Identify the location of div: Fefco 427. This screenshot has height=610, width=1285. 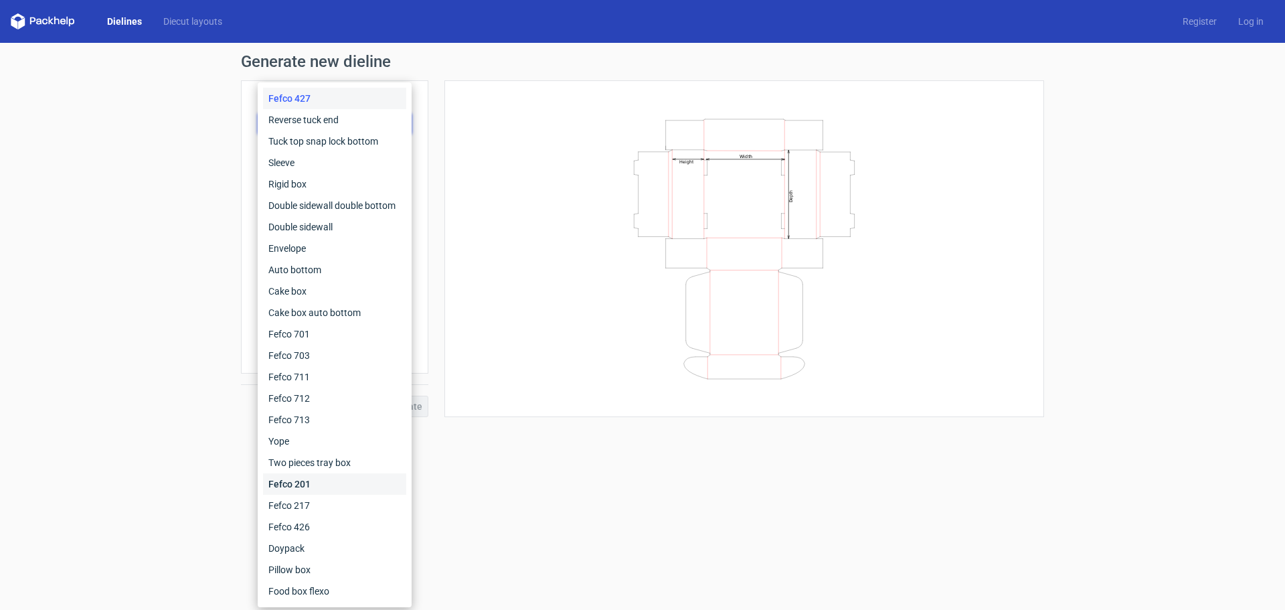
(335, 98).